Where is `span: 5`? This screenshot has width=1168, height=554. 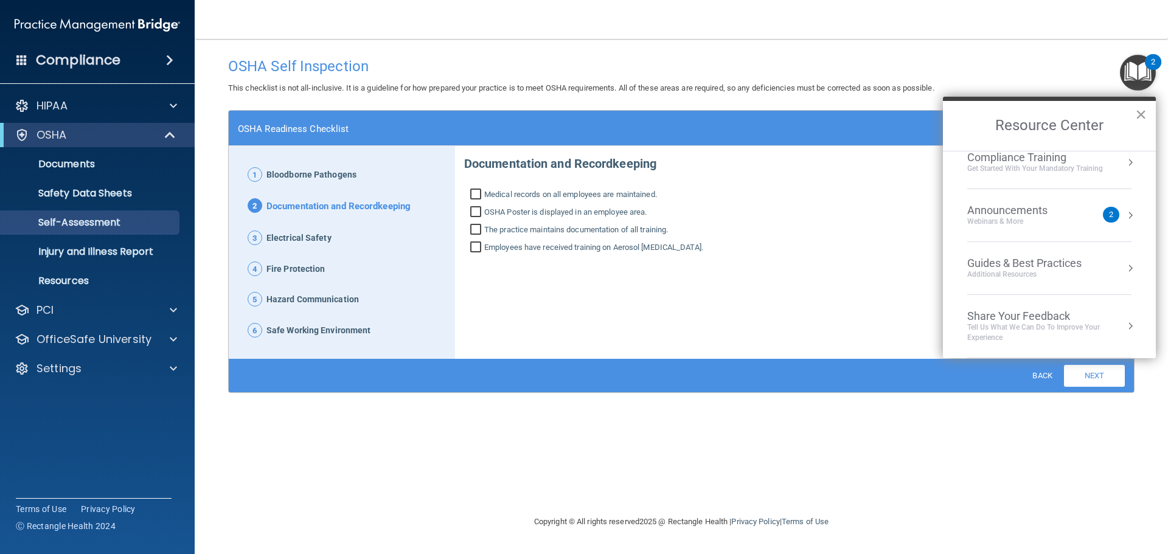 span: 5 is located at coordinates (255, 299).